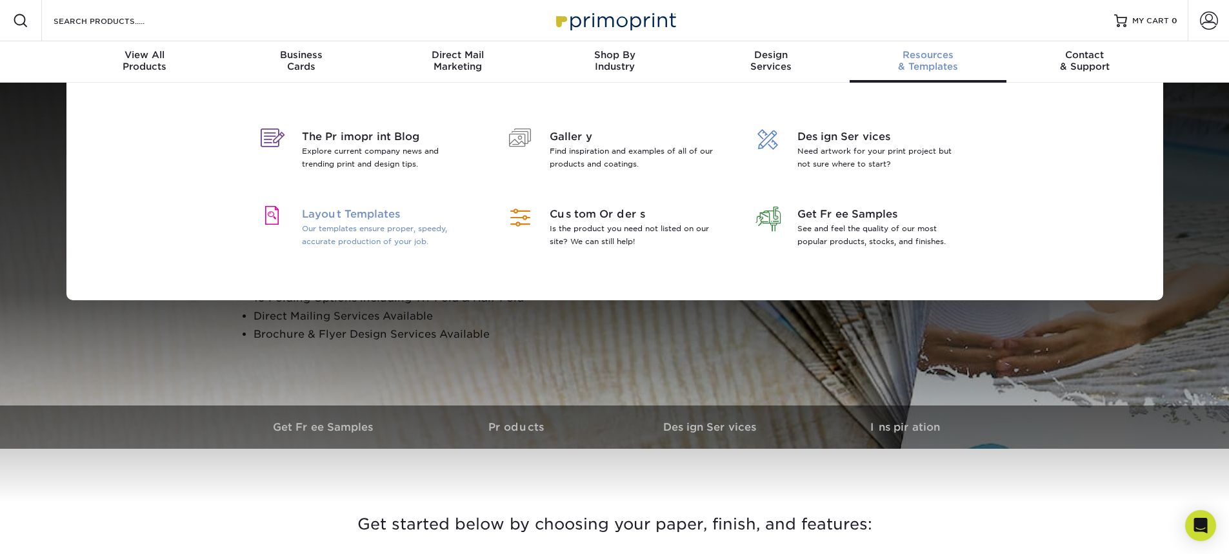 The width and height of the screenshot is (1229, 554). Describe the element at coordinates (1150, 21) in the screenshot. I see `span: MY CART` at that location.